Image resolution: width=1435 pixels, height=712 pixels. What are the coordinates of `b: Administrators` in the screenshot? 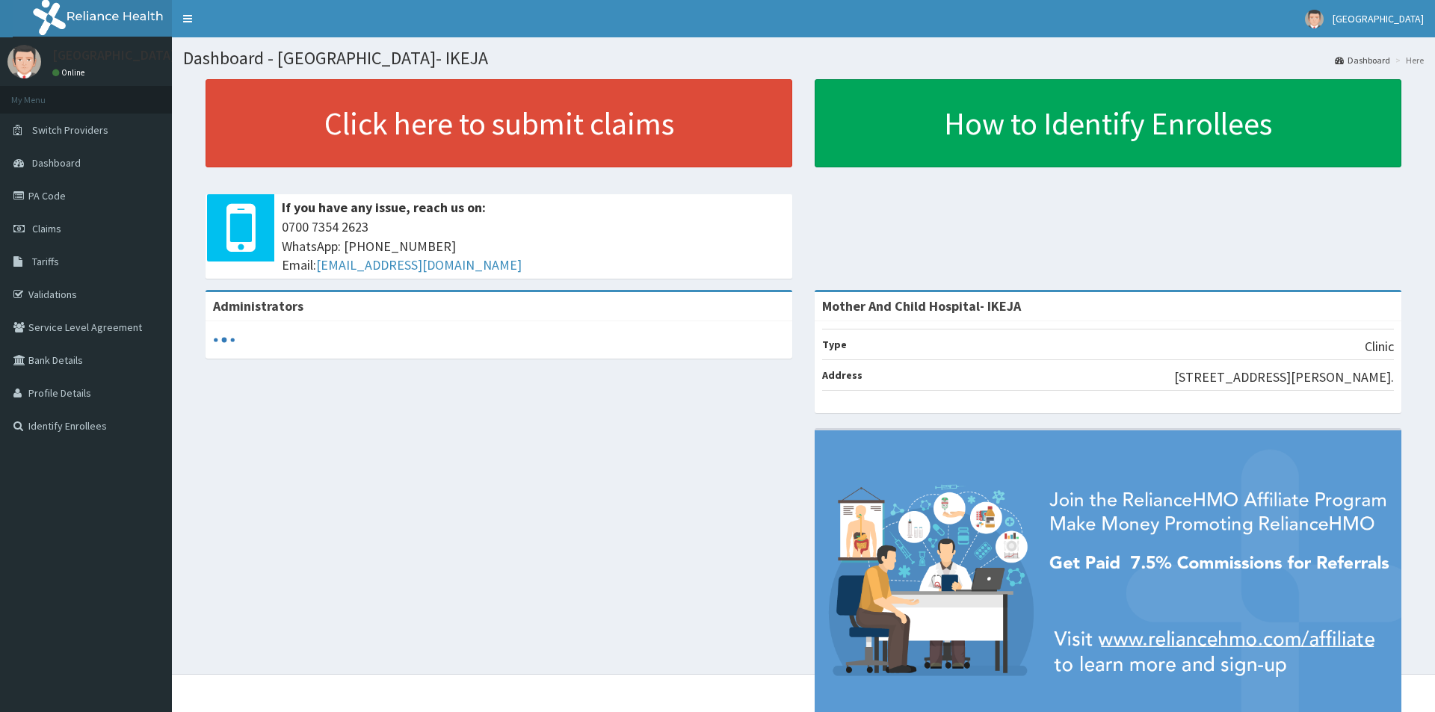 It's located at (258, 306).